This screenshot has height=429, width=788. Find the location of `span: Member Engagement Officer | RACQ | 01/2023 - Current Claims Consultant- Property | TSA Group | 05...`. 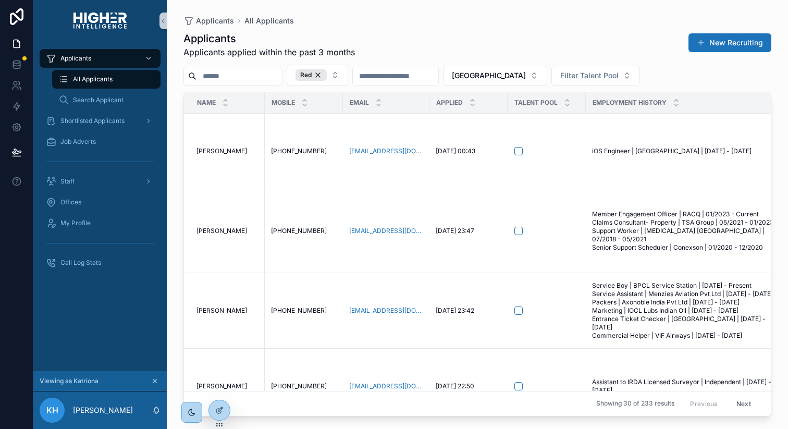

span: Member Engagement Officer | RACQ | 01/2023 - Current Claims Consultant- Property | TSA Group | 05... is located at coordinates (684, 231).